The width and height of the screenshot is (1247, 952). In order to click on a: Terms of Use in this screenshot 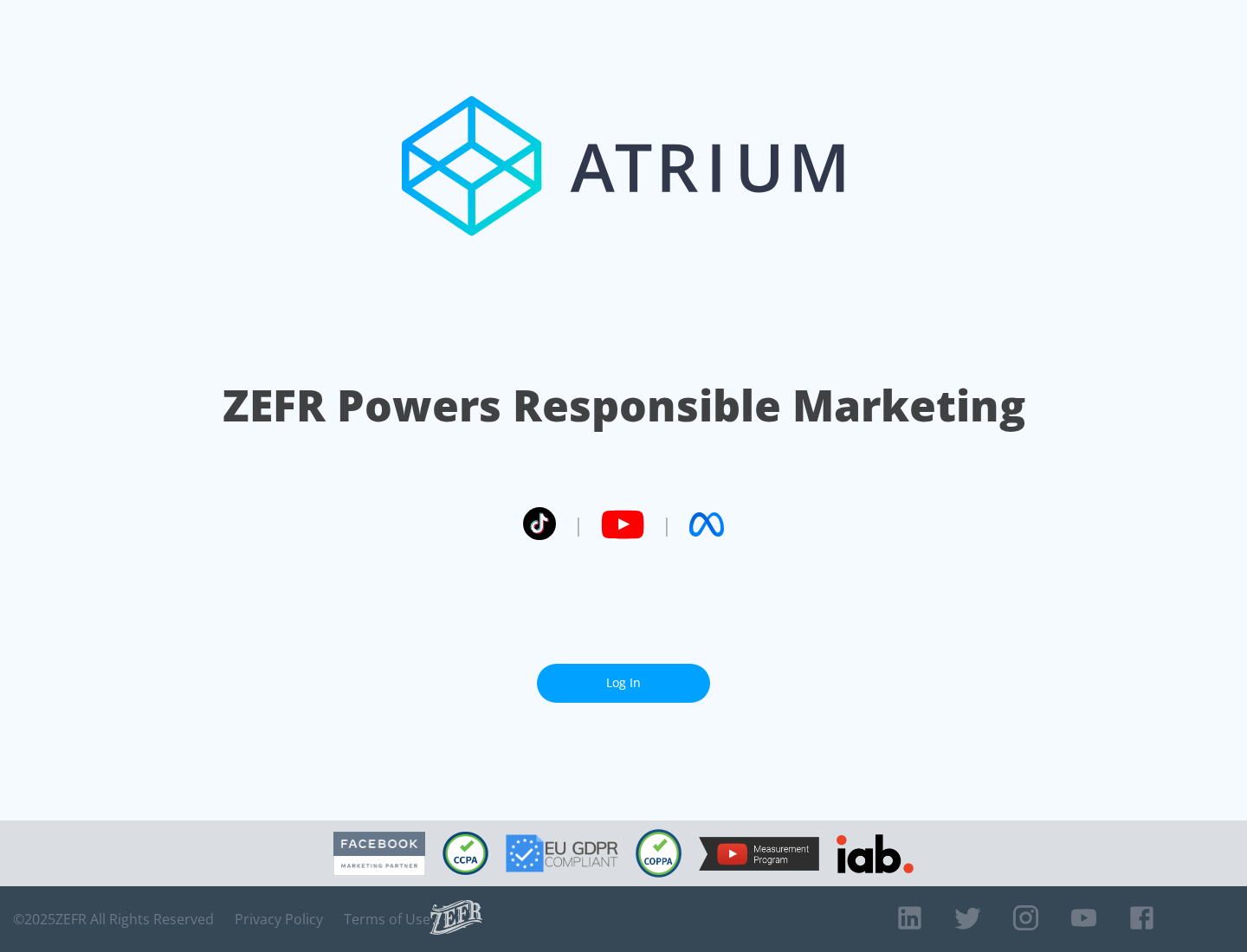, I will do `click(387, 919)`.